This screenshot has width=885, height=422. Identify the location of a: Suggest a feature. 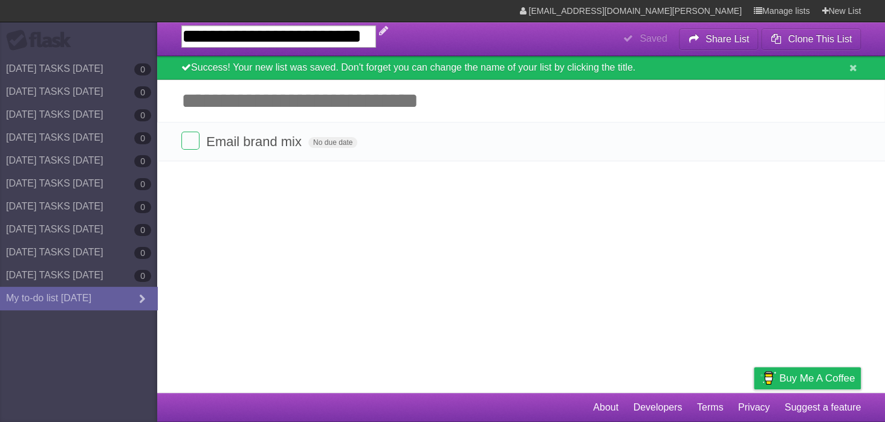
(822, 408).